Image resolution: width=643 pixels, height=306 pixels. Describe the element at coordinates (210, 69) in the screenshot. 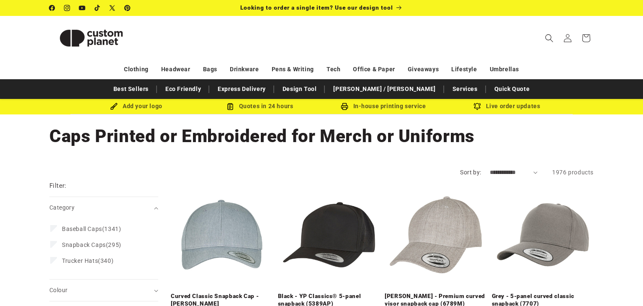

I see `a: Bags` at that location.